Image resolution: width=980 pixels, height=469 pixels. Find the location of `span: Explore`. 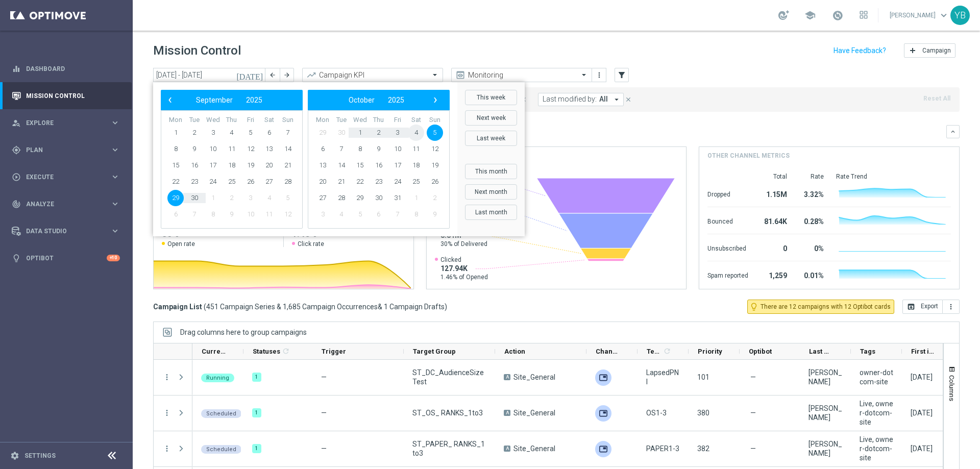

span: Explore is located at coordinates (68, 123).